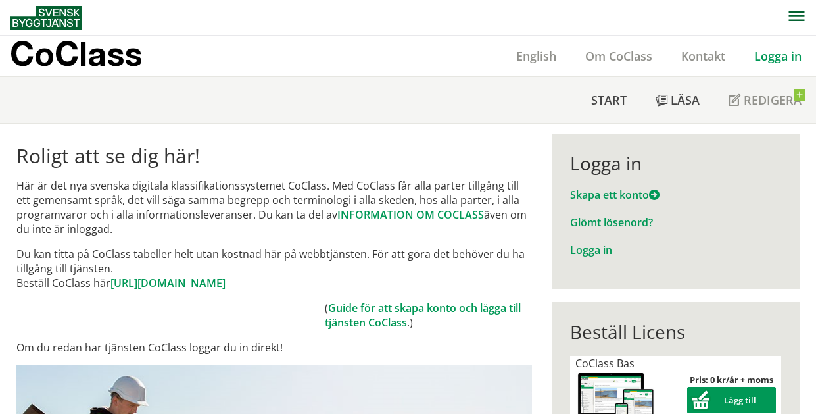 This screenshot has height=414, width=816. What do you see at coordinates (612, 222) in the screenshot?
I see `a: Glömt lösenord?` at bounding box center [612, 222].